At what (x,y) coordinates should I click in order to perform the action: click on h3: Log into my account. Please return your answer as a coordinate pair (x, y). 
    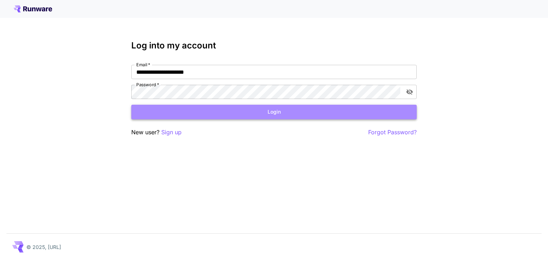
    Looking at the image, I should click on (274, 46).